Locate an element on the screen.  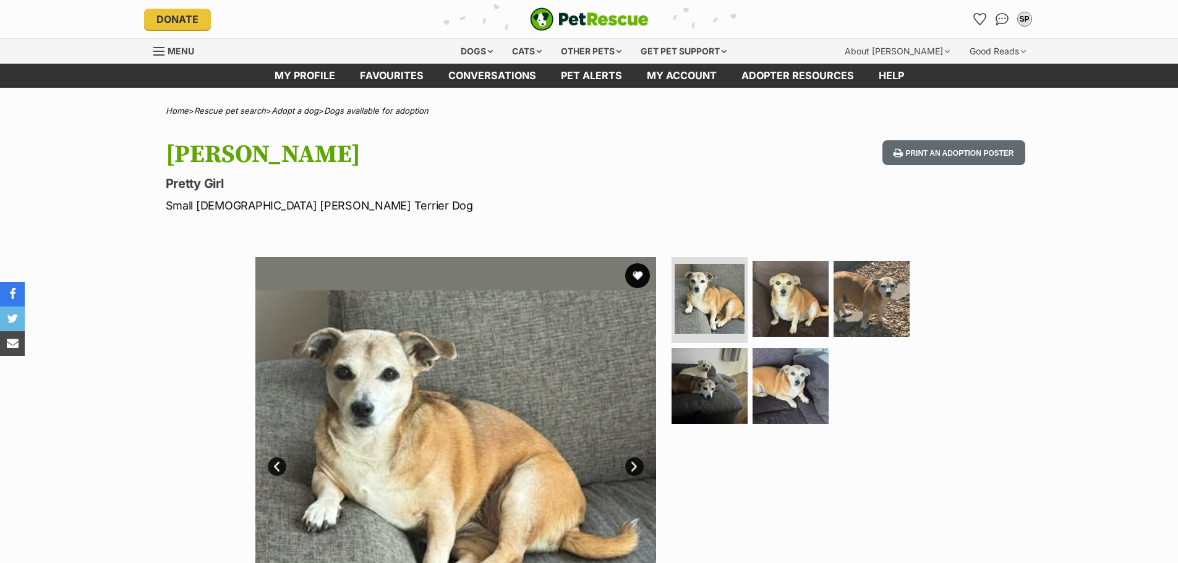
a: Adopter resources is located at coordinates (797, 75).